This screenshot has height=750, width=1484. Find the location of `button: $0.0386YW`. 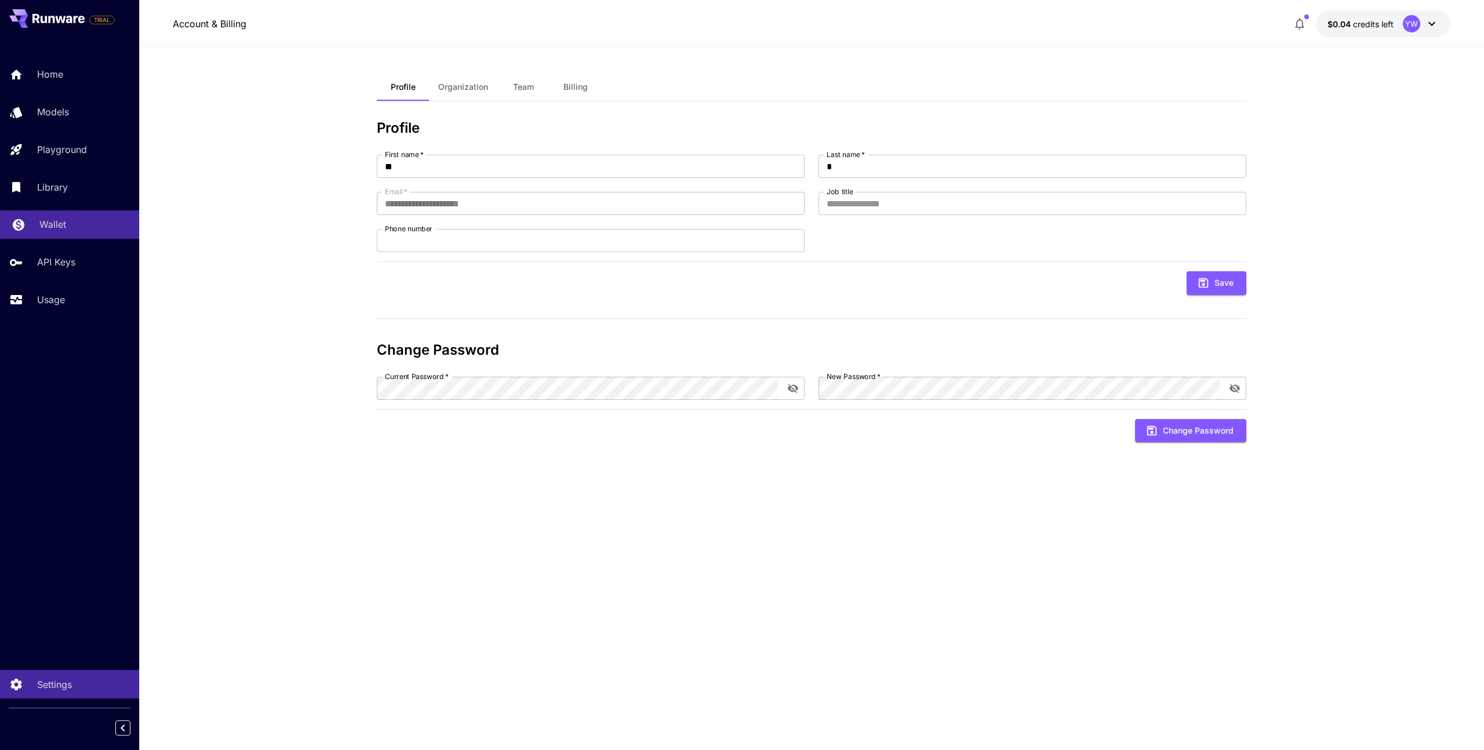

button: $0.0386YW is located at coordinates (1384, 24).